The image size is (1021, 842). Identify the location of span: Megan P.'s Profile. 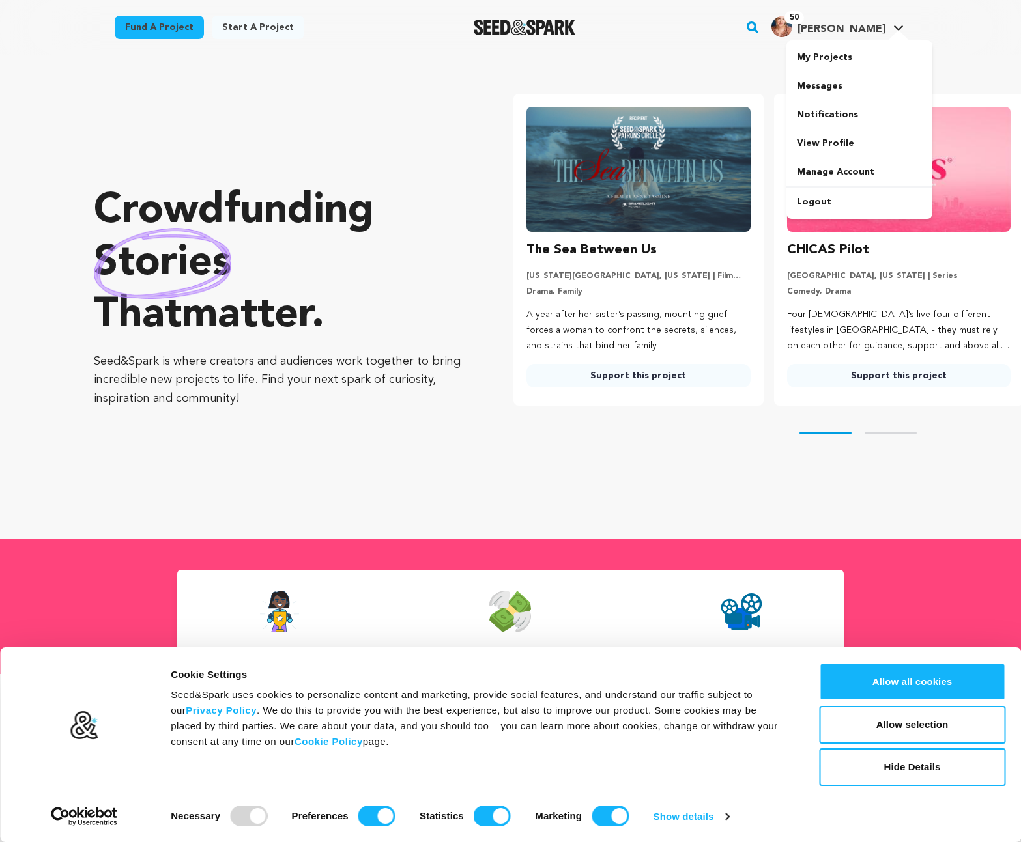
(837, 27).